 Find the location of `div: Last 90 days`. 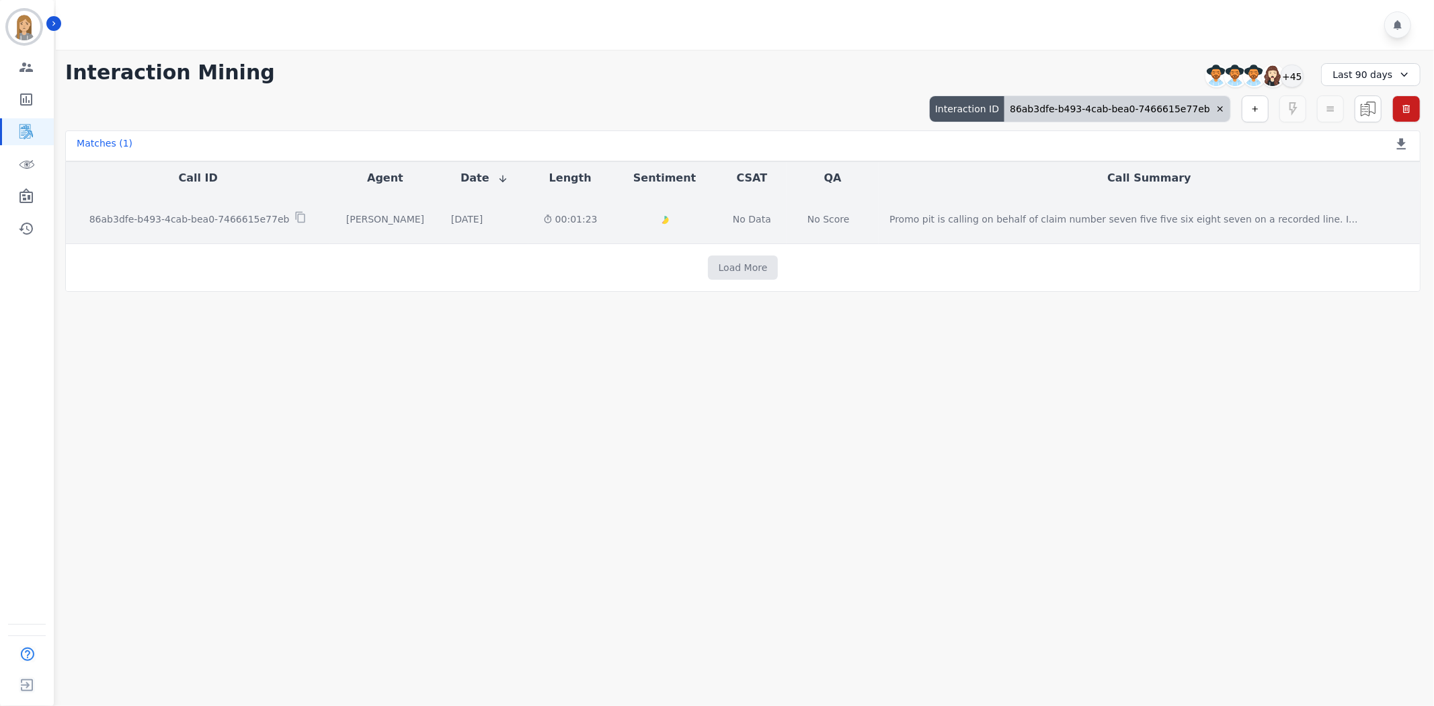

div: Last 90 days is located at coordinates (1371, 75).